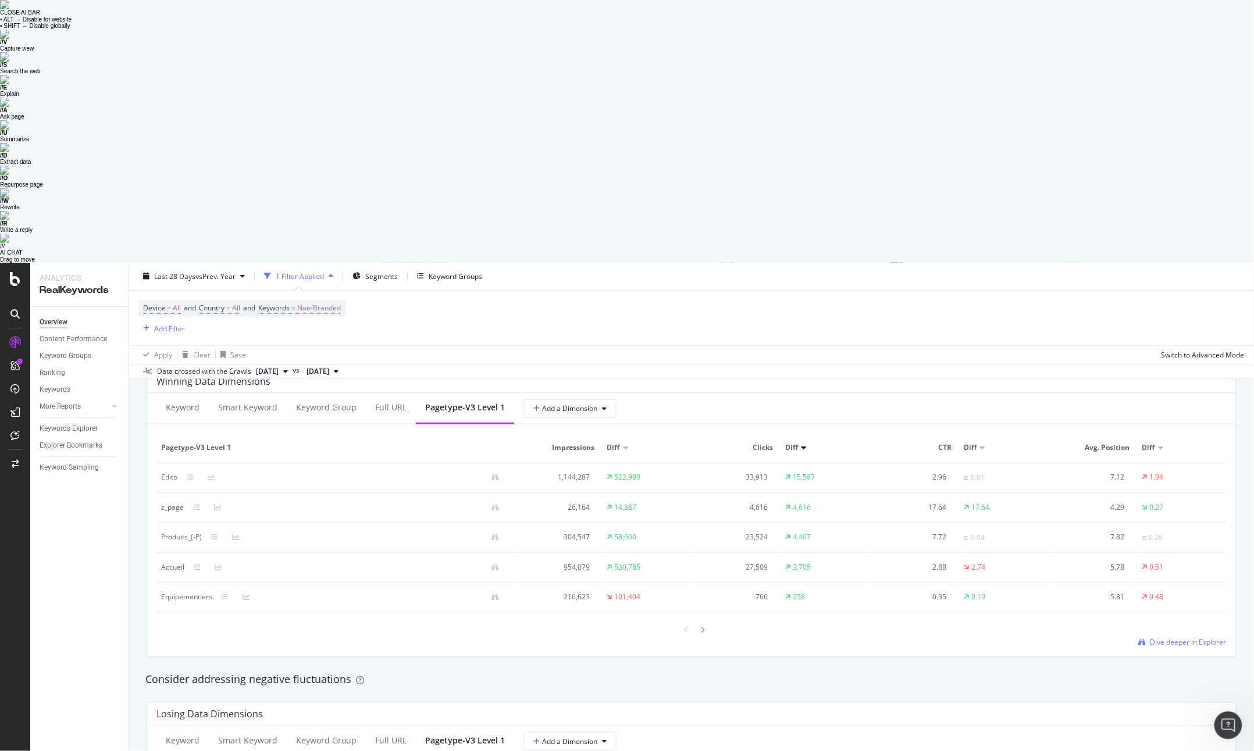  I want to click on a: Content Performance, so click(80, 339).